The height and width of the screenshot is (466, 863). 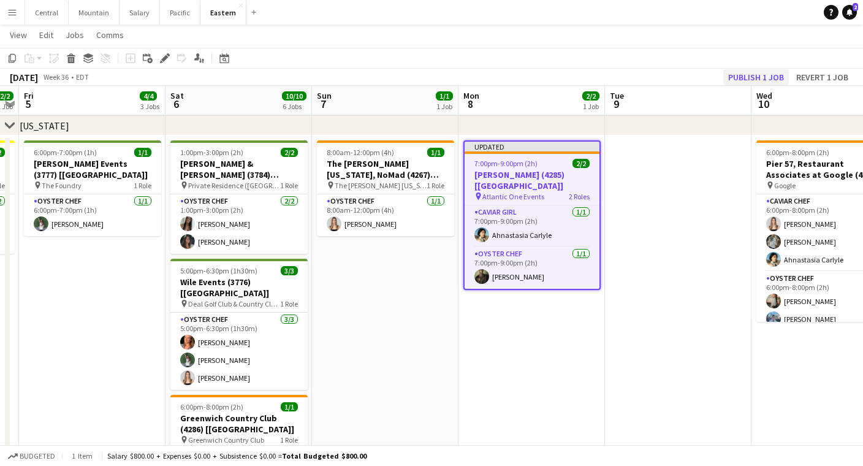 I want to click on span: 8, so click(x=470, y=104).